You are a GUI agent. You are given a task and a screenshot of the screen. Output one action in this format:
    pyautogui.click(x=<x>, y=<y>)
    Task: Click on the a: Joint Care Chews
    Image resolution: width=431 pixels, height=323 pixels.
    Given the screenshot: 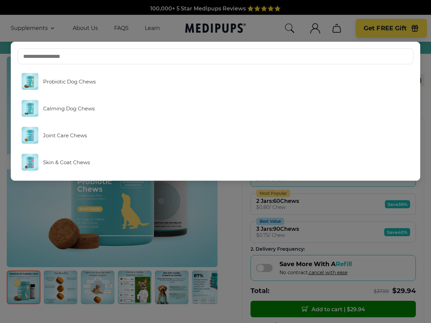 What is the action you would take?
    pyautogui.click(x=216, y=135)
    